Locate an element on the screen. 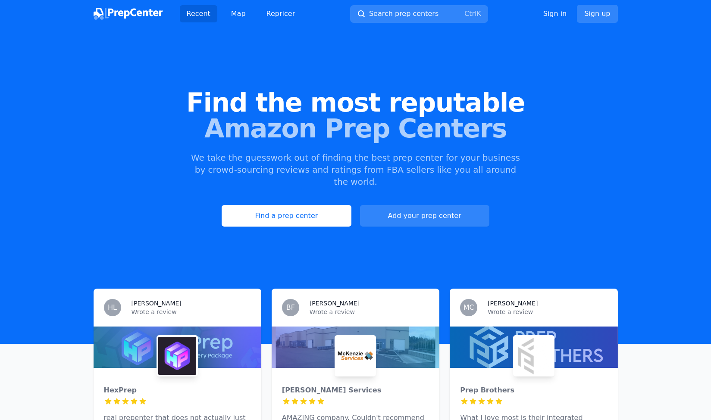  div: HexPrep is located at coordinates (177, 390).